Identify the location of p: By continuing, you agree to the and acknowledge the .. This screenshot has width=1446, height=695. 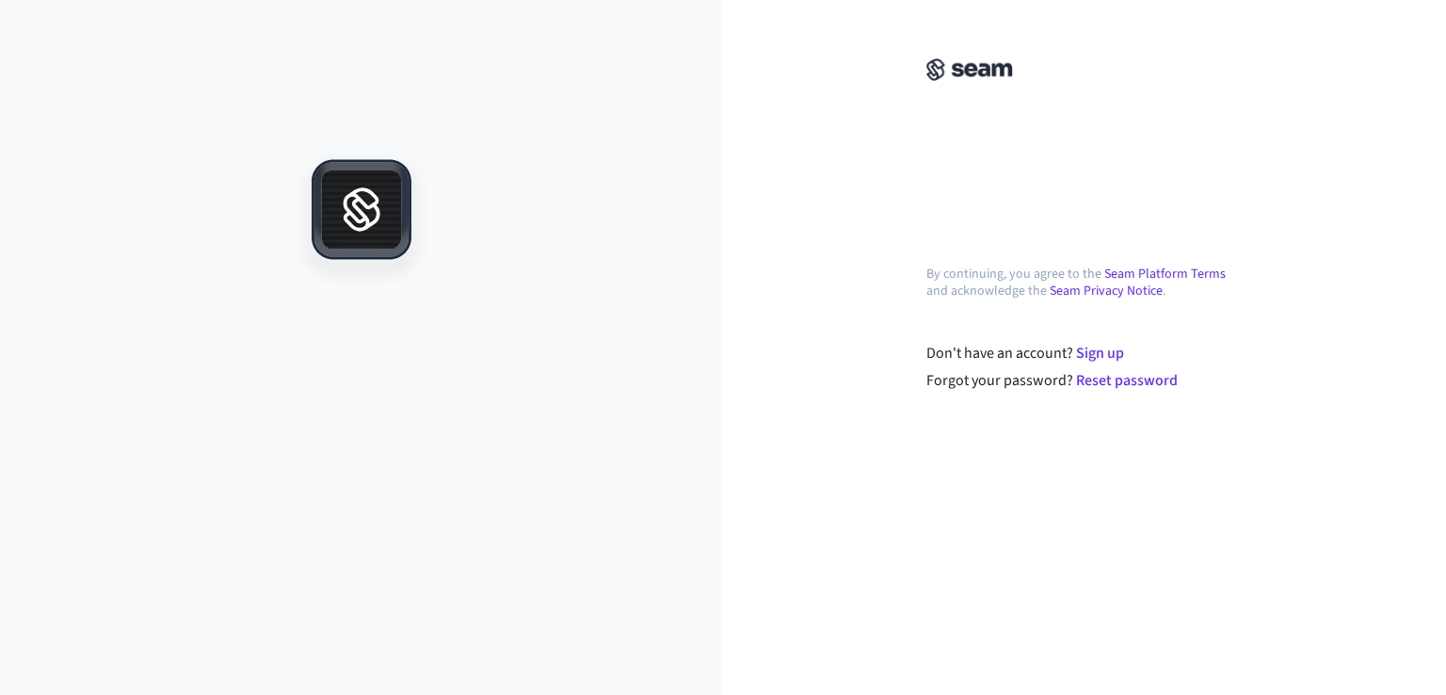
(1085, 282).